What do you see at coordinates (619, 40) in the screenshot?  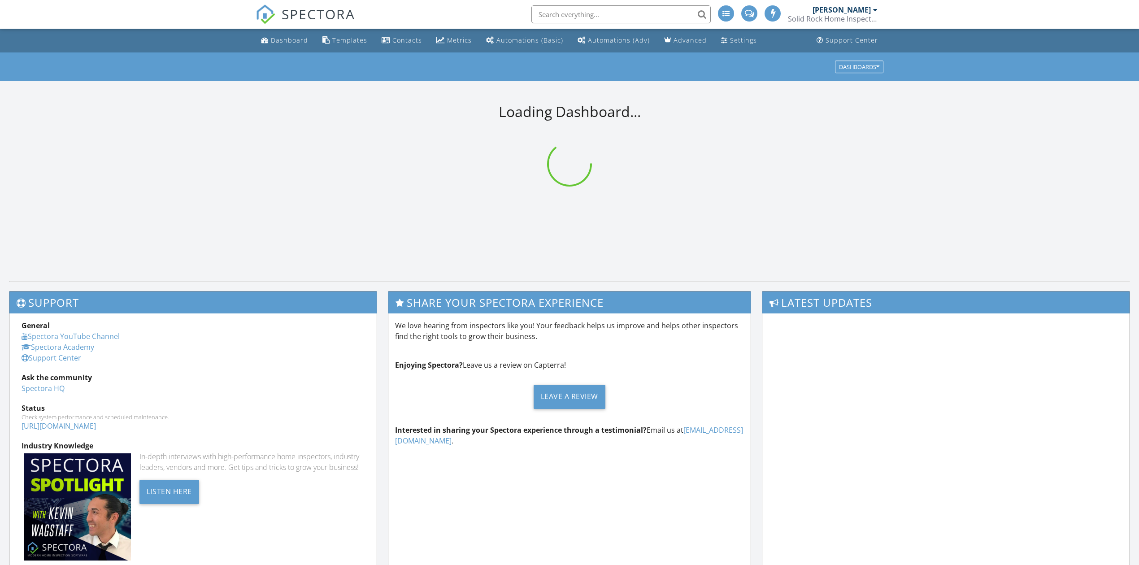 I see `div: Automations (Adv)` at bounding box center [619, 40].